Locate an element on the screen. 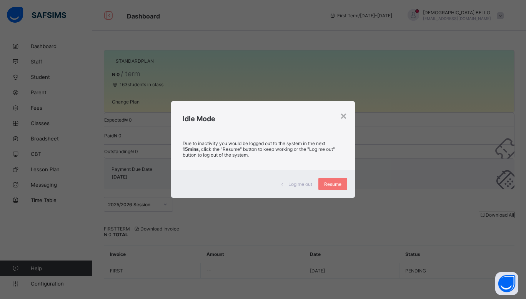  p: Due to inactivity you would be logged out to the system in the next , click the "Resume" button t... is located at coordinates (263, 149).